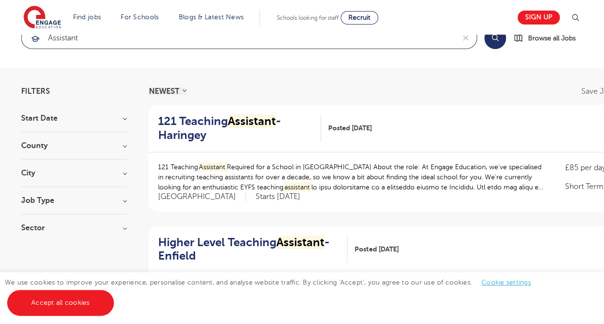 This screenshot has height=324, width=604. I want to click on h3: Job Type, so click(74, 200).